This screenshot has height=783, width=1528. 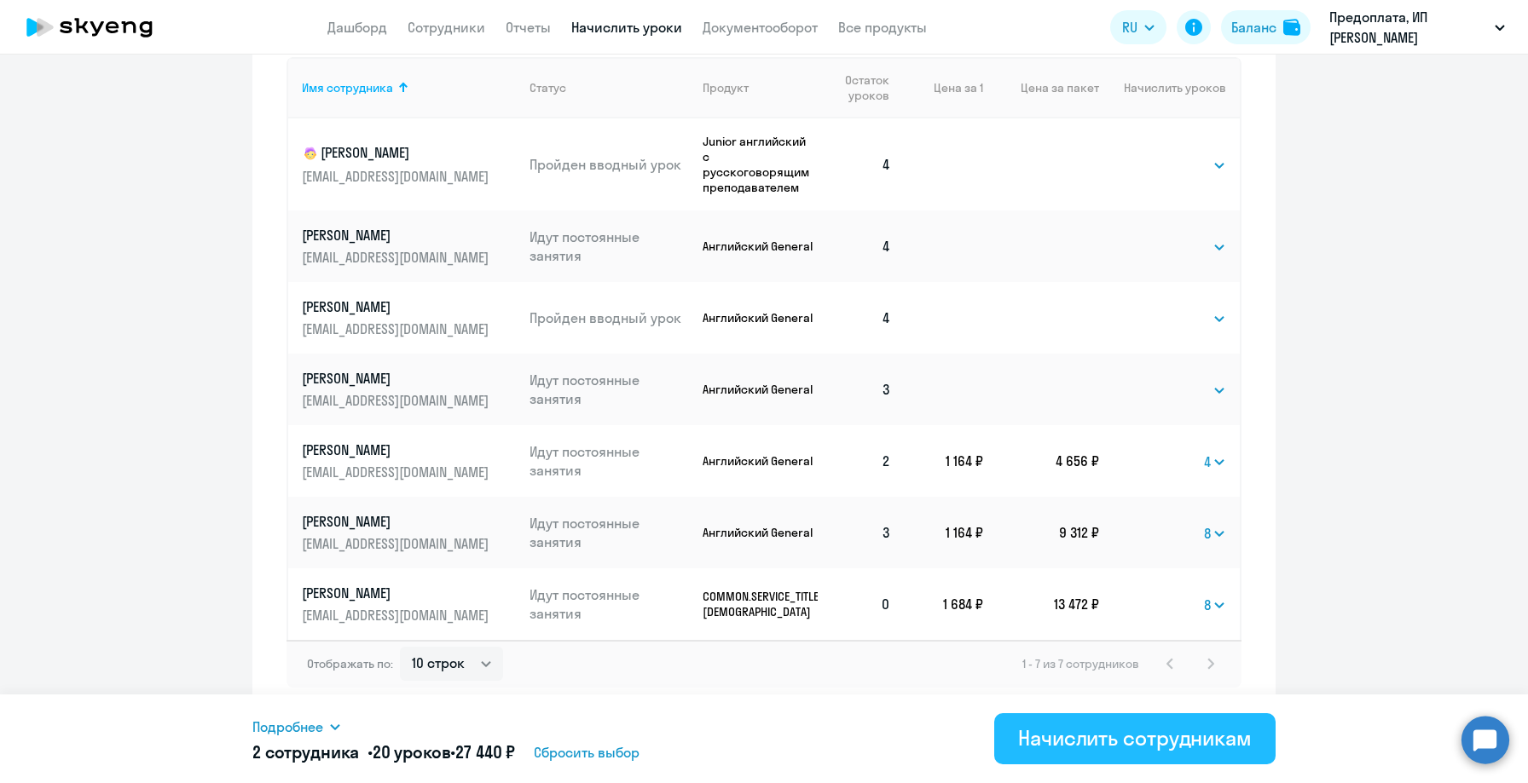 I want to click on a: Документооборот, so click(x=760, y=27).